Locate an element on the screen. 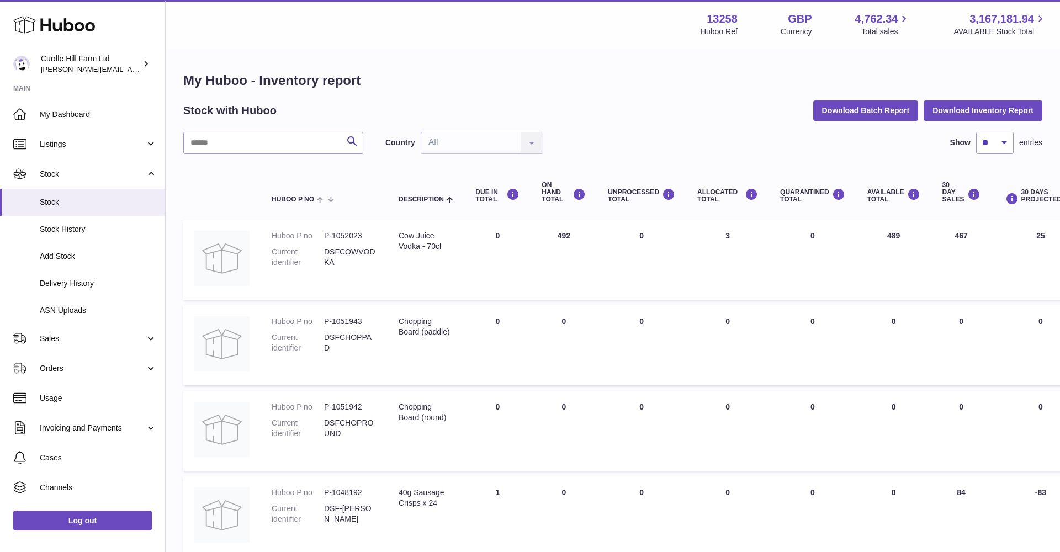 The height and width of the screenshot is (552, 1060). a: Log out is located at coordinates (82, 520).